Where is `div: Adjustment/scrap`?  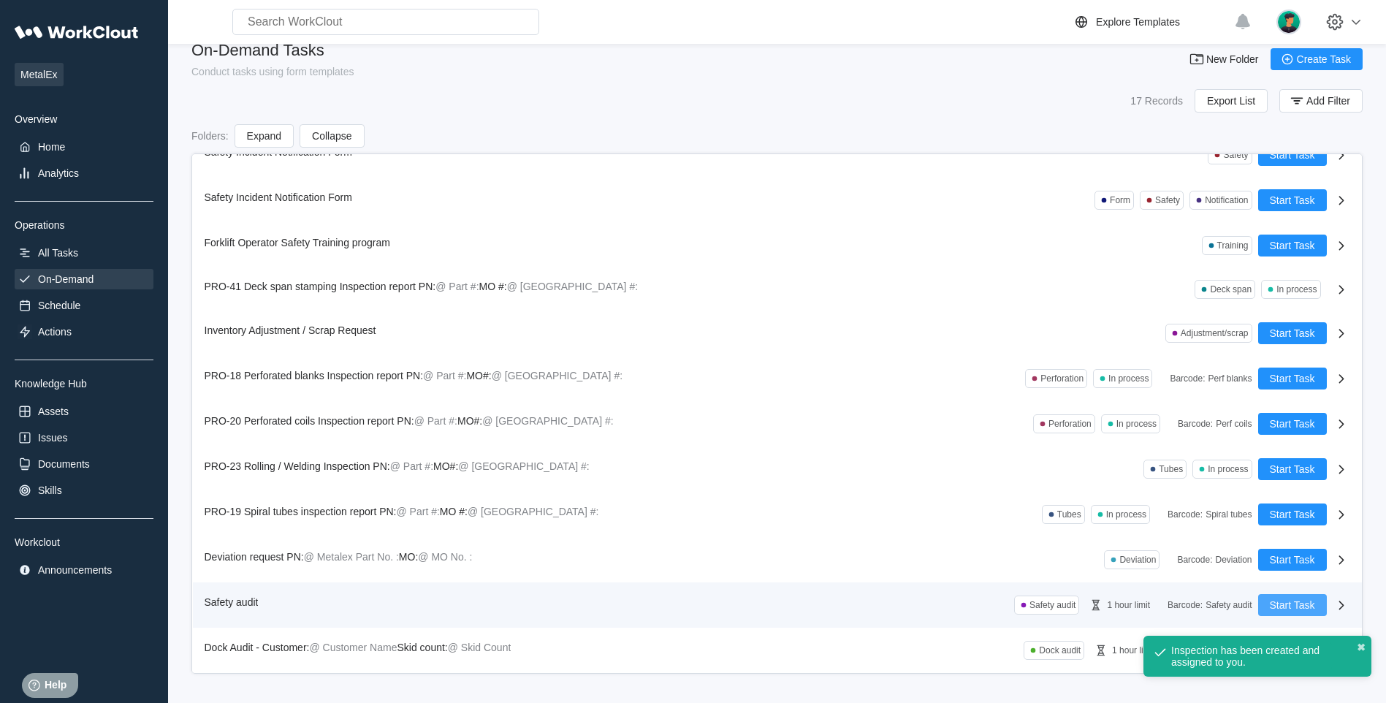 div: Adjustment/scrap is located at coordinates (1214, 333).